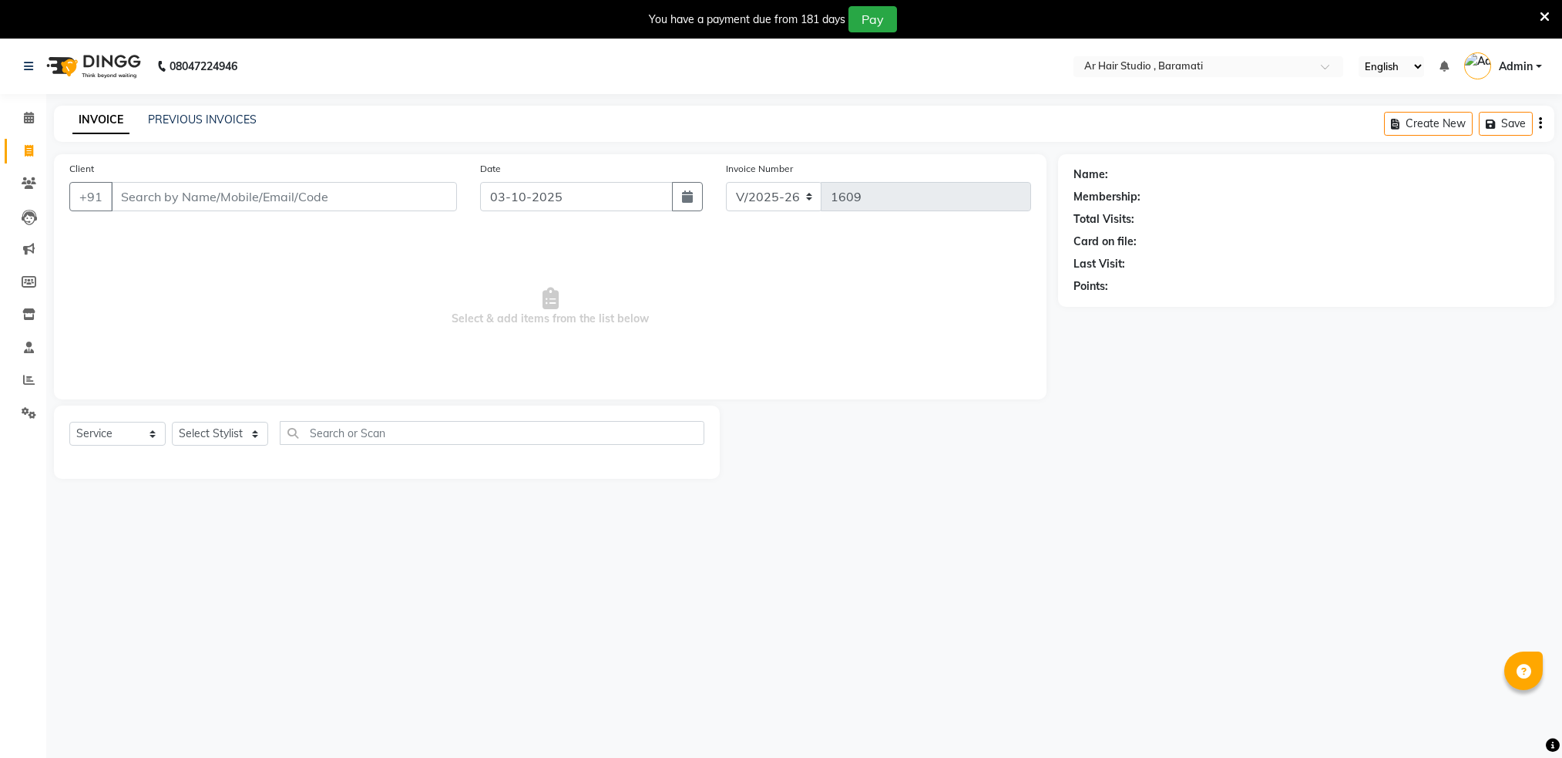 Image resolution: width=1562 pixels, height=758 pixels. I want to click on a: INVOICE, so click(101, 120).